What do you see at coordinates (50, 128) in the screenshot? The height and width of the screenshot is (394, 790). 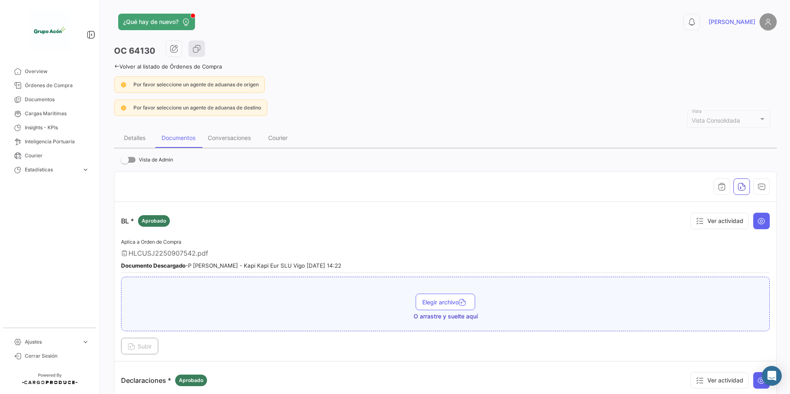 I see `a: Insights - KPIs` at bounding box center [50, 128].